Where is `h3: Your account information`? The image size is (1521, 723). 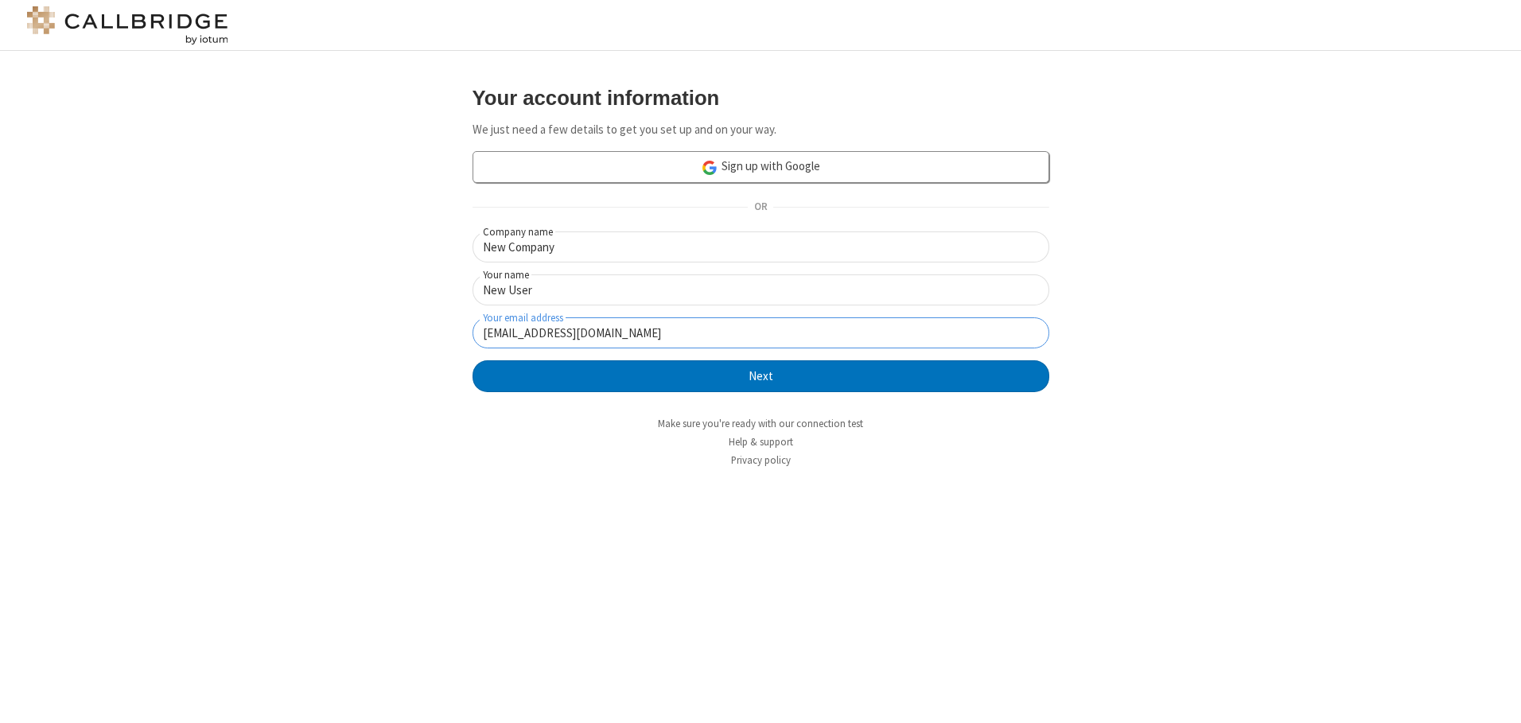
h3: Your account information is located at coordinates (760, 98).